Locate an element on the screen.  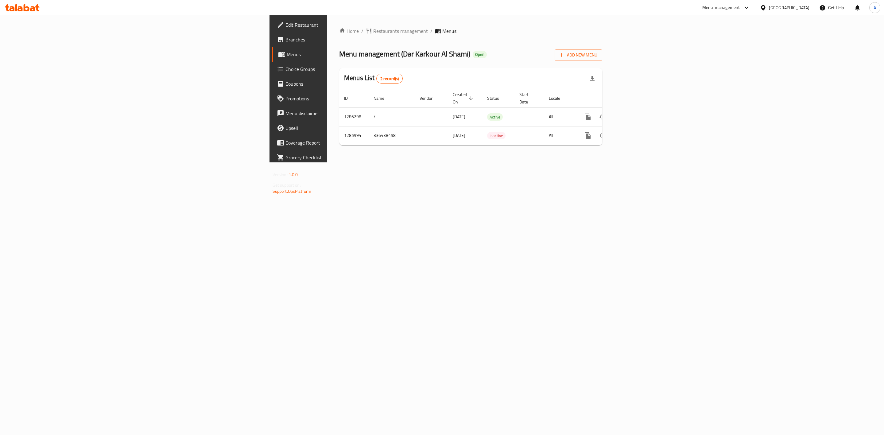
span: ID is located at coordinates (350, 98).